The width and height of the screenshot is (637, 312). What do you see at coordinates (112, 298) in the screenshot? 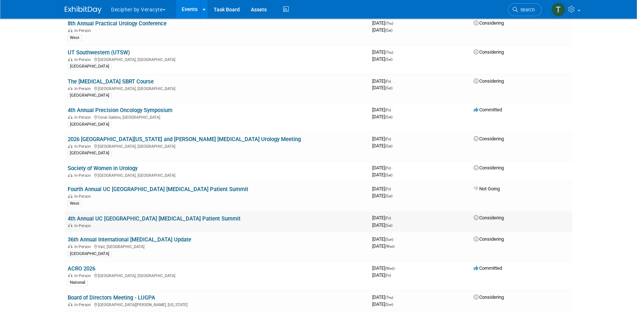
I see `a: Board of Directors Meeting - LUGPA` at bounding box center [112, 298].